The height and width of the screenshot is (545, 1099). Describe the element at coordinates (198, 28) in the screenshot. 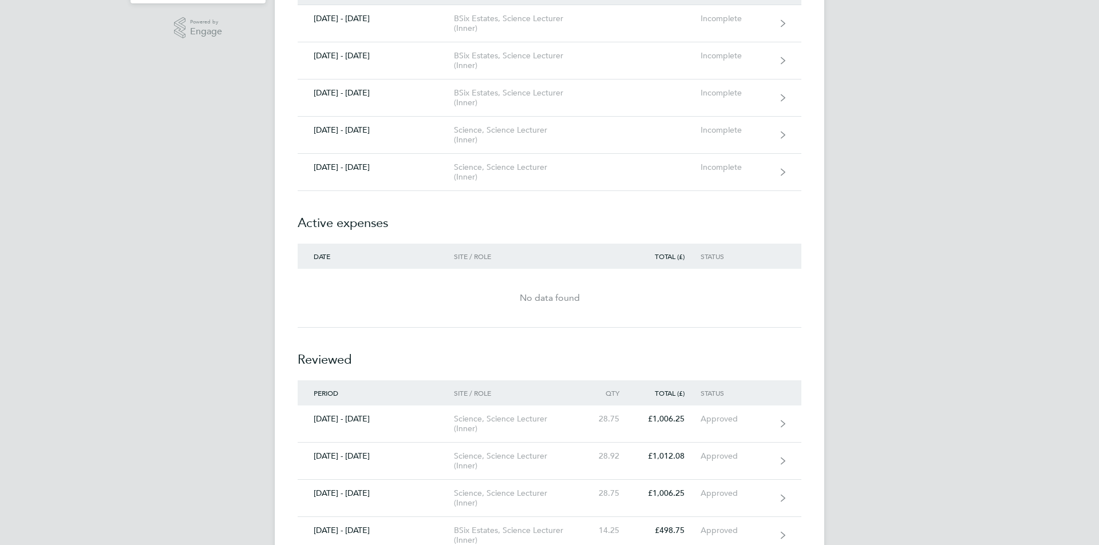

I see `a: Powered byEngage` at that location.